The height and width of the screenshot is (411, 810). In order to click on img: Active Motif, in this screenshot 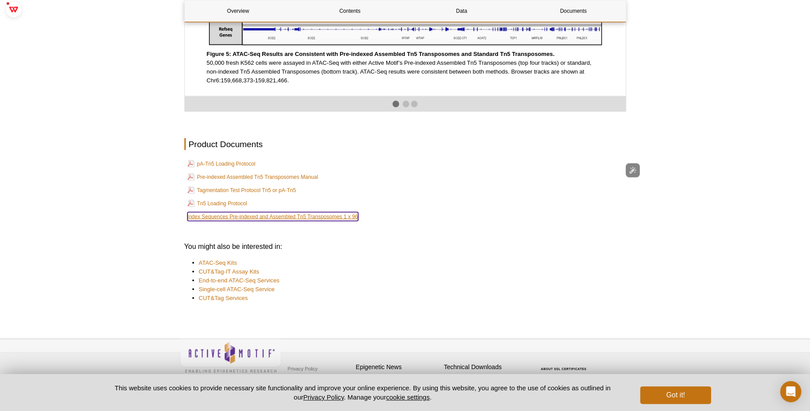, I will do `click(231, 357)`.